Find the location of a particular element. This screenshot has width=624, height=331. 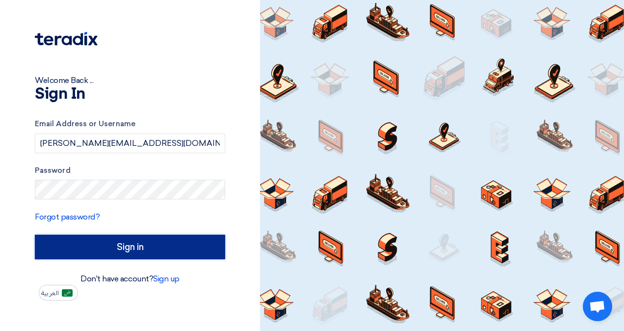

a: Forgot password? is located at coordinates (67, 216).